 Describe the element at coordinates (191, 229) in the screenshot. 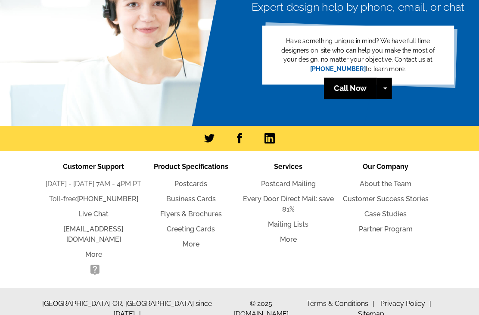

I see `a: Greeting Cards` at that location.